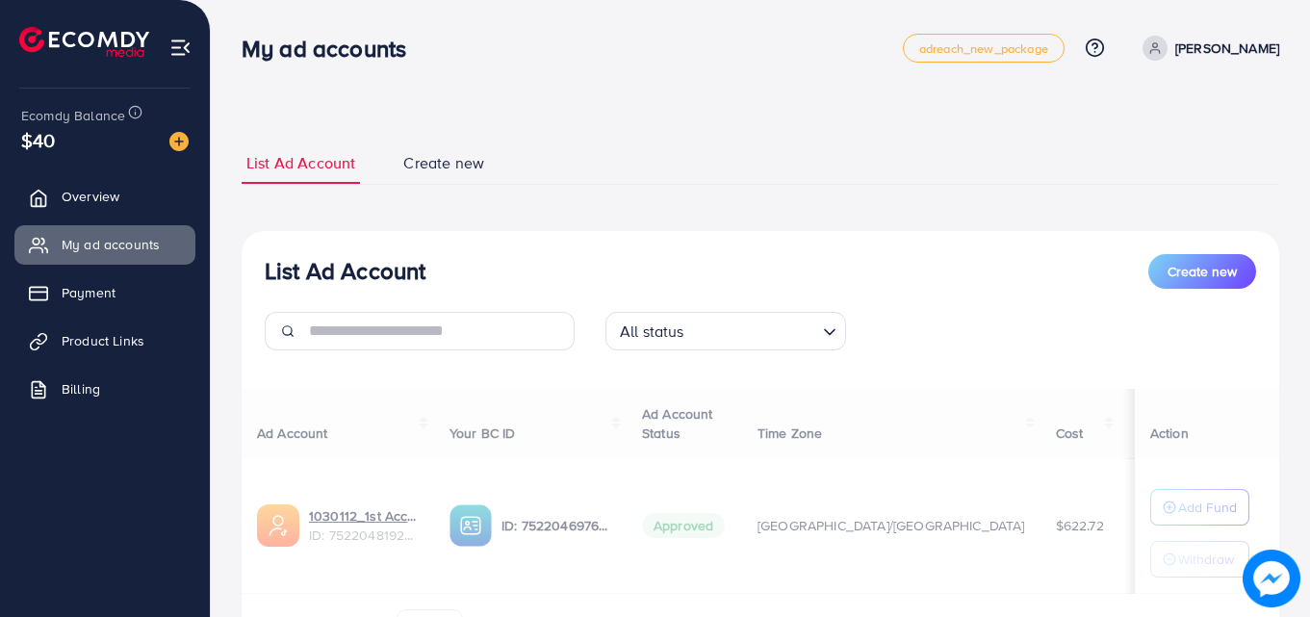  Describe the element at coordinates (38, 140) in the screenshot. I see `span: $40` at that location.